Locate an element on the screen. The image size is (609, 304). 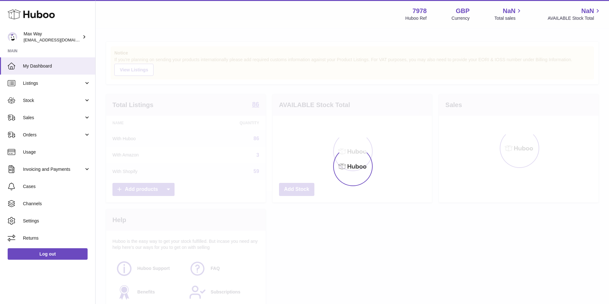
span: Returns is located at coordinates (57, 238).